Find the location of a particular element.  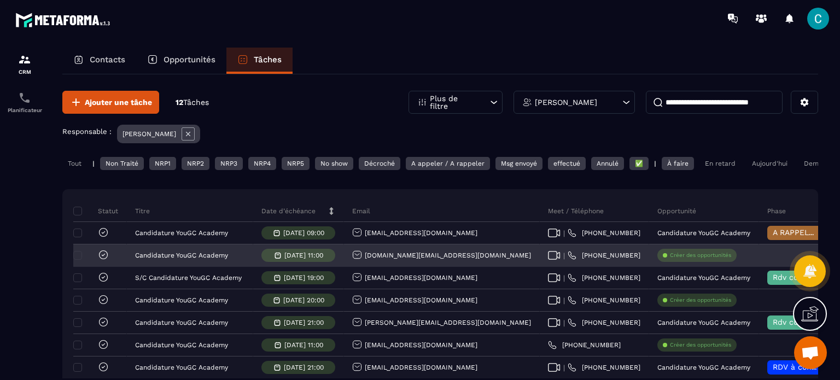

div: NRP2 is located at coordinates (195, 164).